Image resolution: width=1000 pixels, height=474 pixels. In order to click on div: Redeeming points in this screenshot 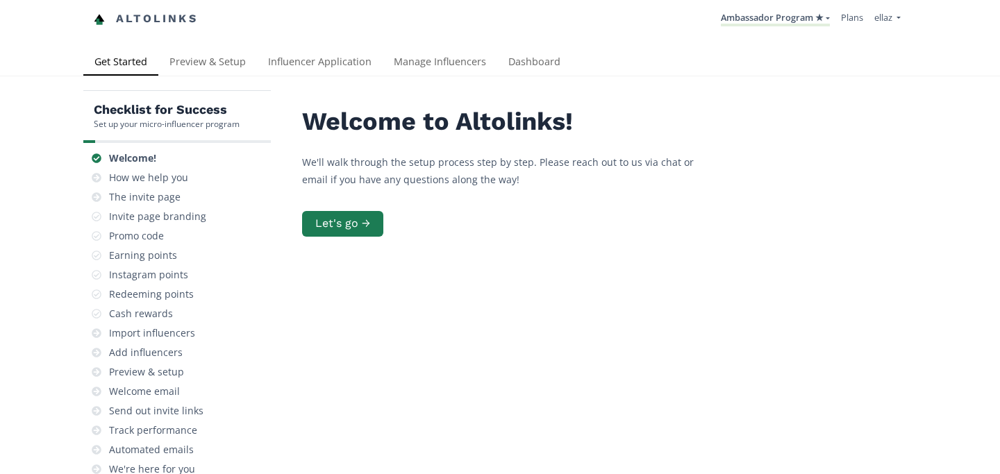, I will do `click(151, 294)`.